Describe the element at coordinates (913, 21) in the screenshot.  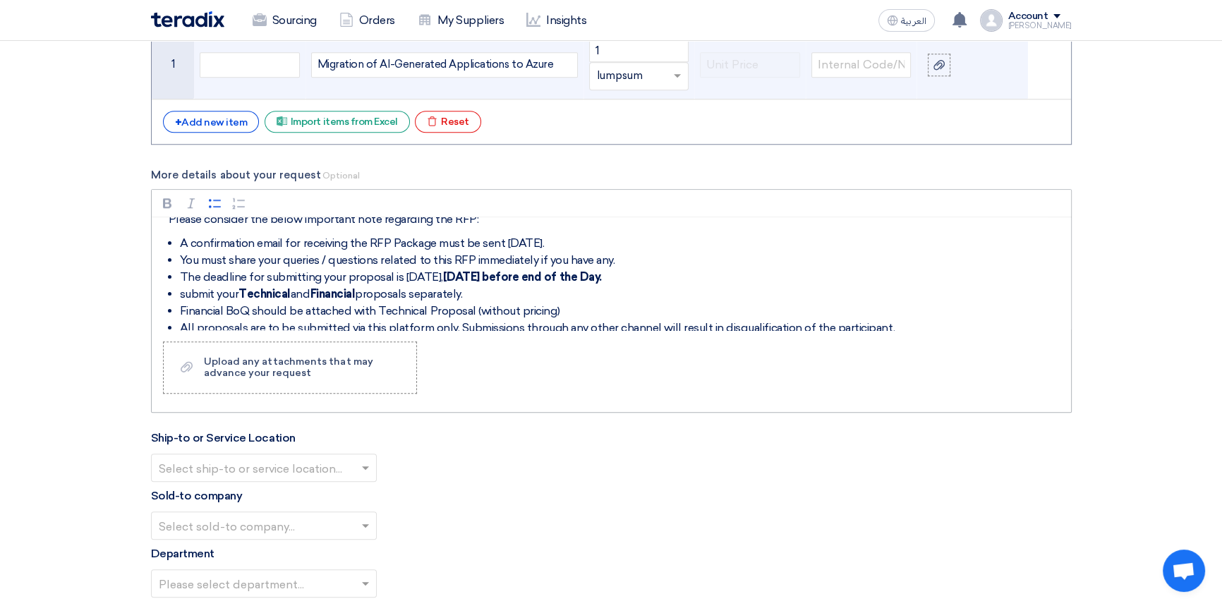
I see `span: العربية` at that location.